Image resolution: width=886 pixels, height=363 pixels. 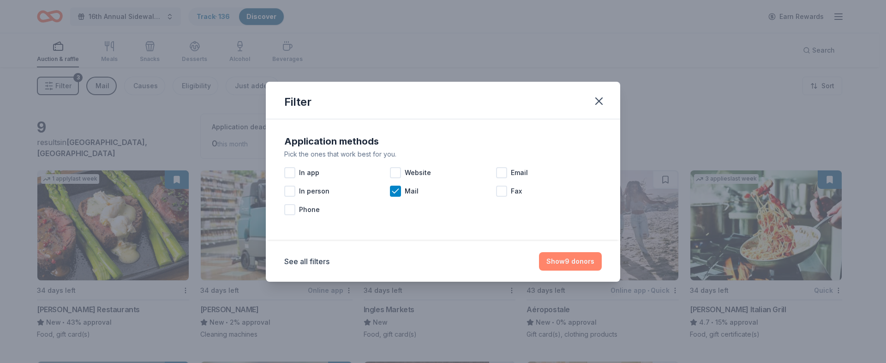 What do you see at coordinates (307, 261) in the screenshot?
I see `button: See all filters` at bounding box center [307, 261].